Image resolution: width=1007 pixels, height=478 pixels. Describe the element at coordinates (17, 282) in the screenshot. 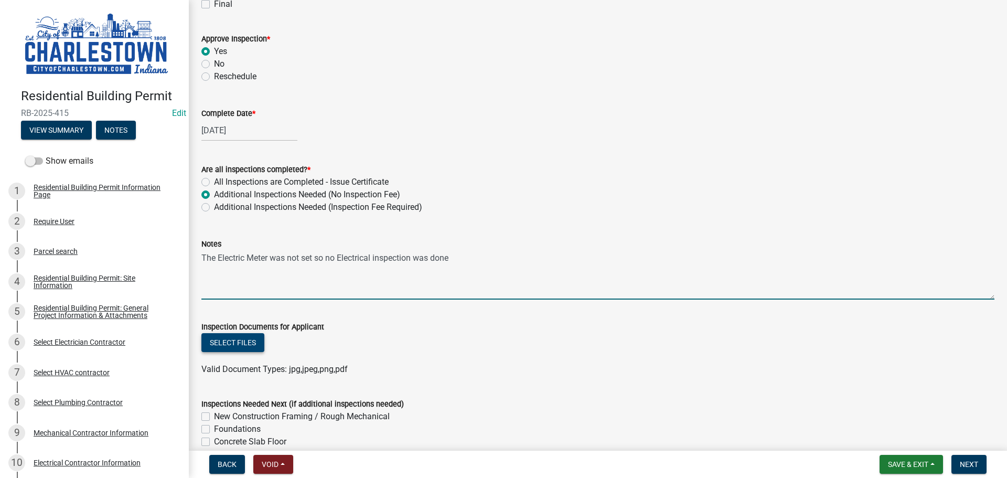

I see `div: 4` at that location.